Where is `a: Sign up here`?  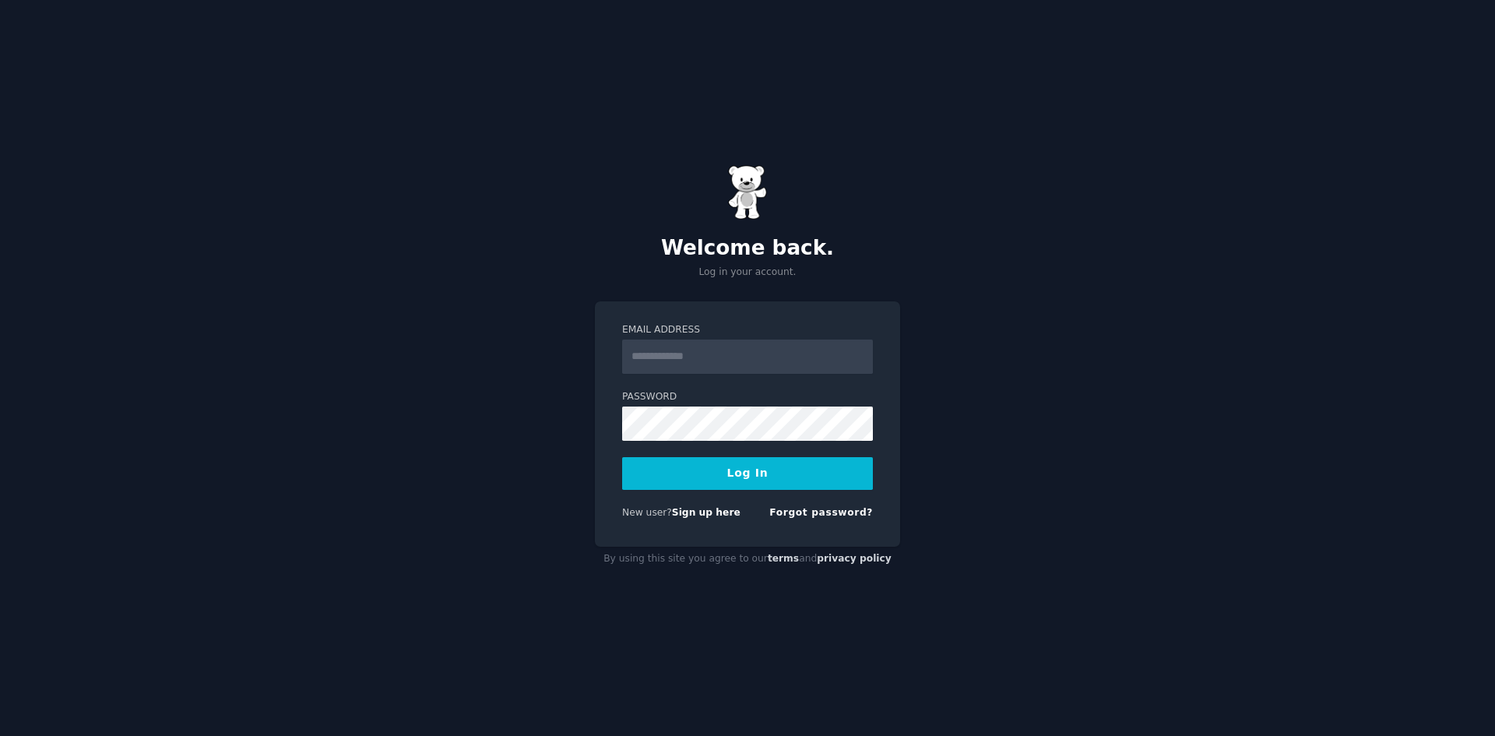
a: Sign up here is located at coordinates (706, 512).